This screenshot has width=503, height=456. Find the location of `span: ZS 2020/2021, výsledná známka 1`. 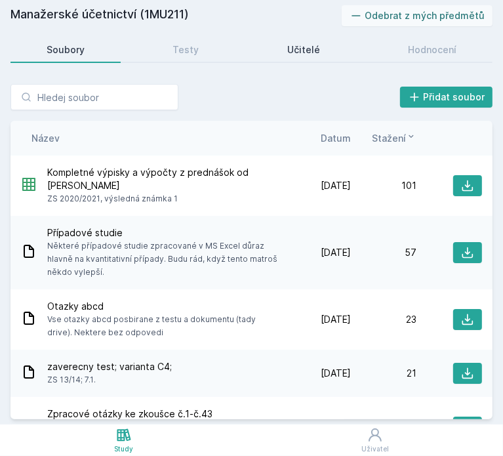

span: ZS 2020/2021, výsledná známka 1 is located at coordinates (163, 199).